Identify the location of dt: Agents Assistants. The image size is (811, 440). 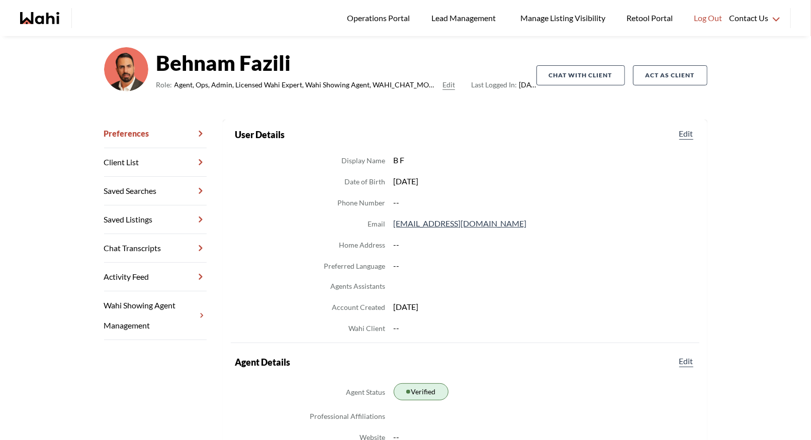
(358, 287).